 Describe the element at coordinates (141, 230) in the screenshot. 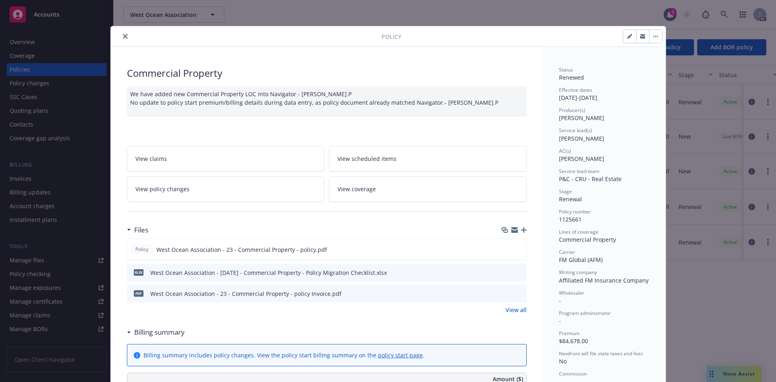

I see `h3: Files` at that location.